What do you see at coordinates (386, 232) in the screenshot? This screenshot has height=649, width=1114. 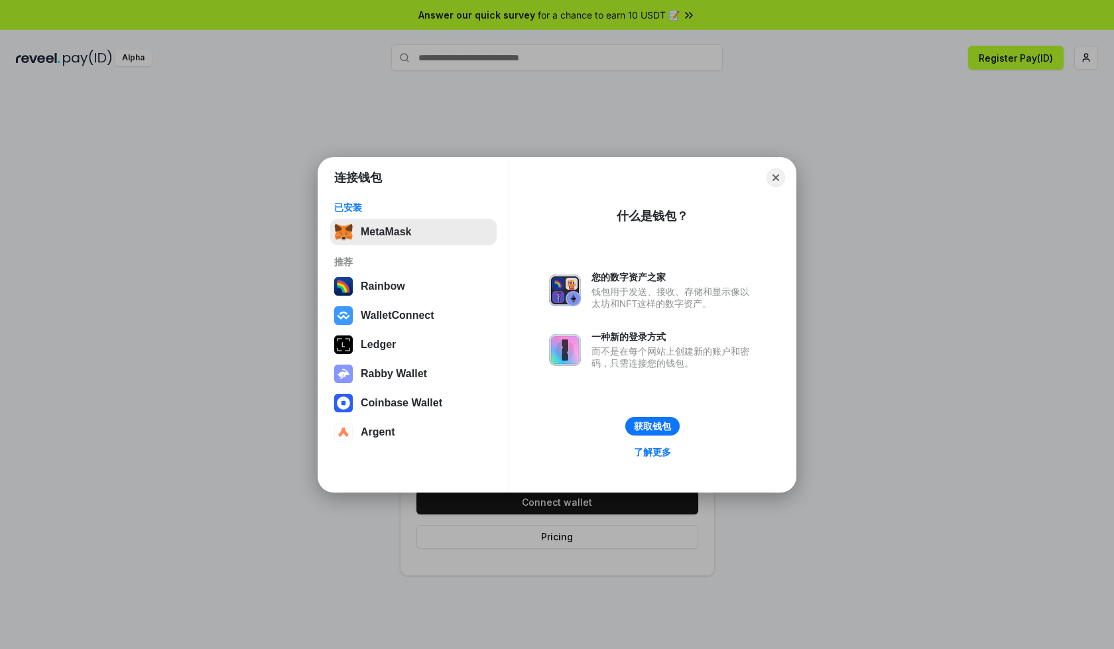 I see `div: MetaMask` at bounding box center [386, 232].